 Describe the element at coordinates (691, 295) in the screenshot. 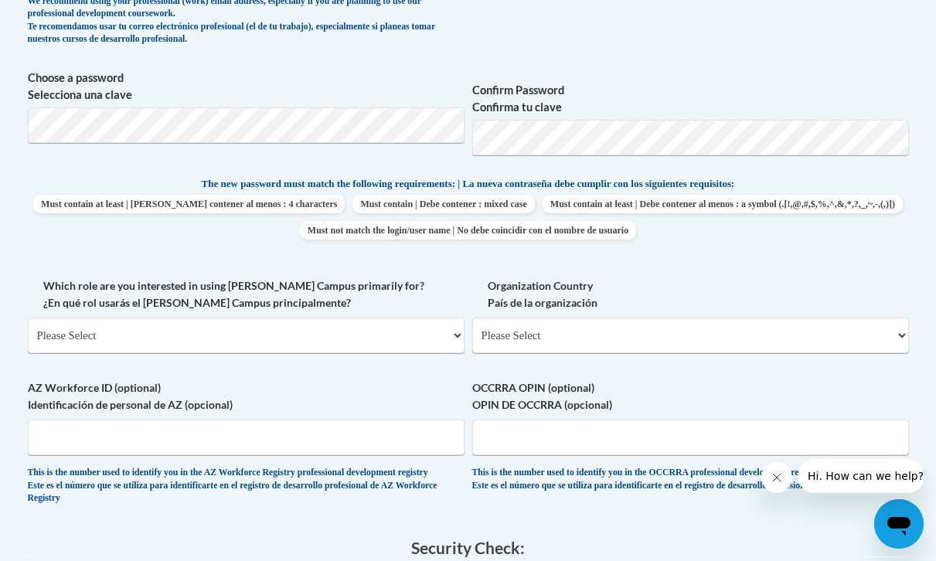

I see `label: Organization Country País de la organización` at that location.